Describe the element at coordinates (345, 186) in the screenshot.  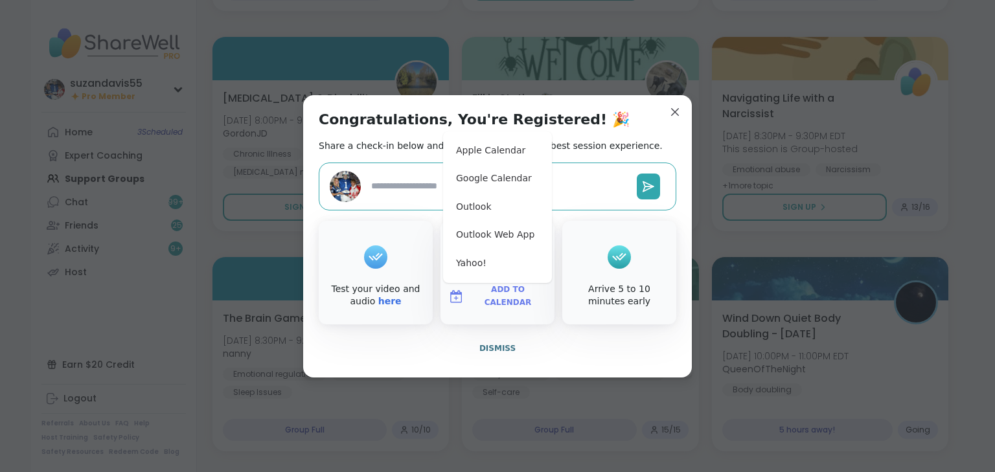
I see `img: suzandavis55` at that location.